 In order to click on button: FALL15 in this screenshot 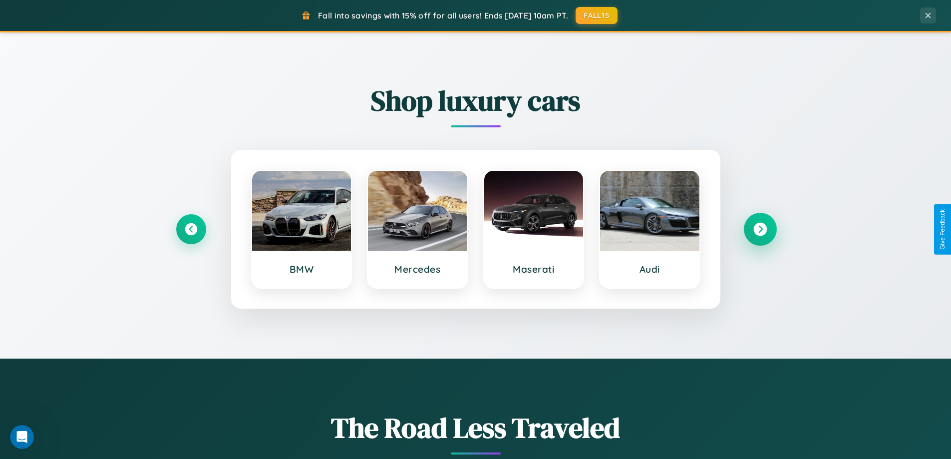, I will do `click(596, 15)`.